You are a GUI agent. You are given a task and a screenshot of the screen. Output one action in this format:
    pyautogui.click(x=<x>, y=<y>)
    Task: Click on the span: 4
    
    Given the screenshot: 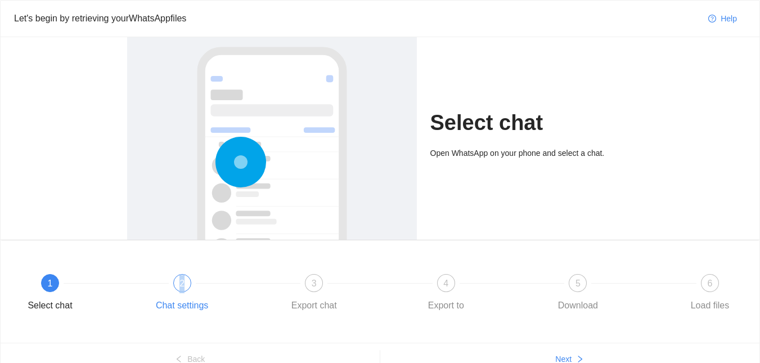 What is the action you would take?
    pyautogui.click(x=446, y=283)
    